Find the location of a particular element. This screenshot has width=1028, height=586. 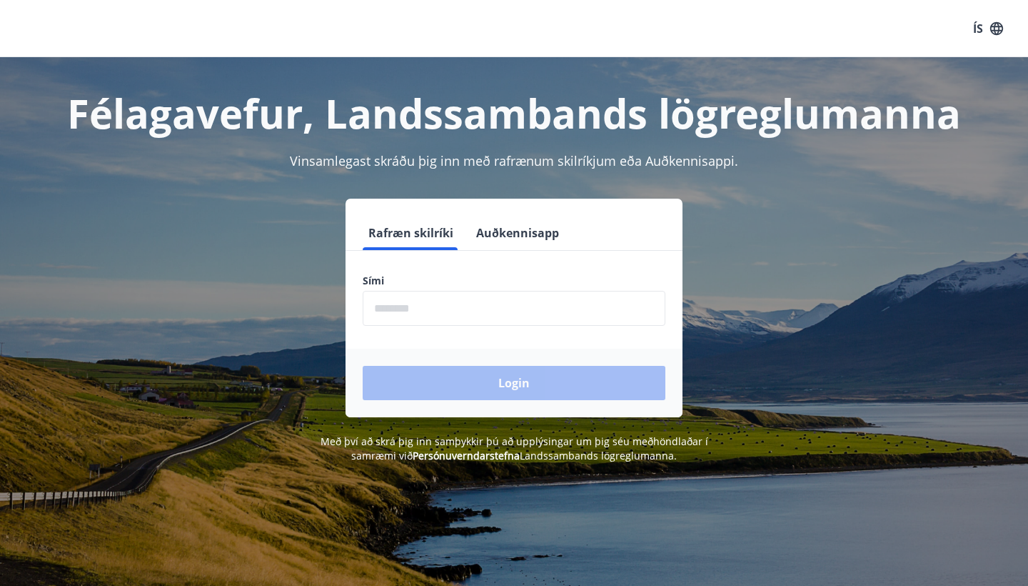

span: Vinsamlegast skráðu þig inn með rafrænum skilríkjum eða Auðkennisappi. is located at coordinates (514, 161).